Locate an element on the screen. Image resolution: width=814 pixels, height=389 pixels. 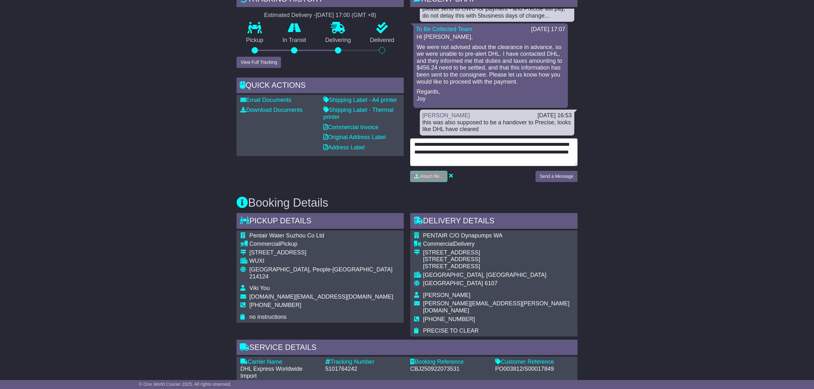
div: please send to OWC for payment - and Precise will pay, do not delay this with 5business days of c... is located at coordinates (497, 12).